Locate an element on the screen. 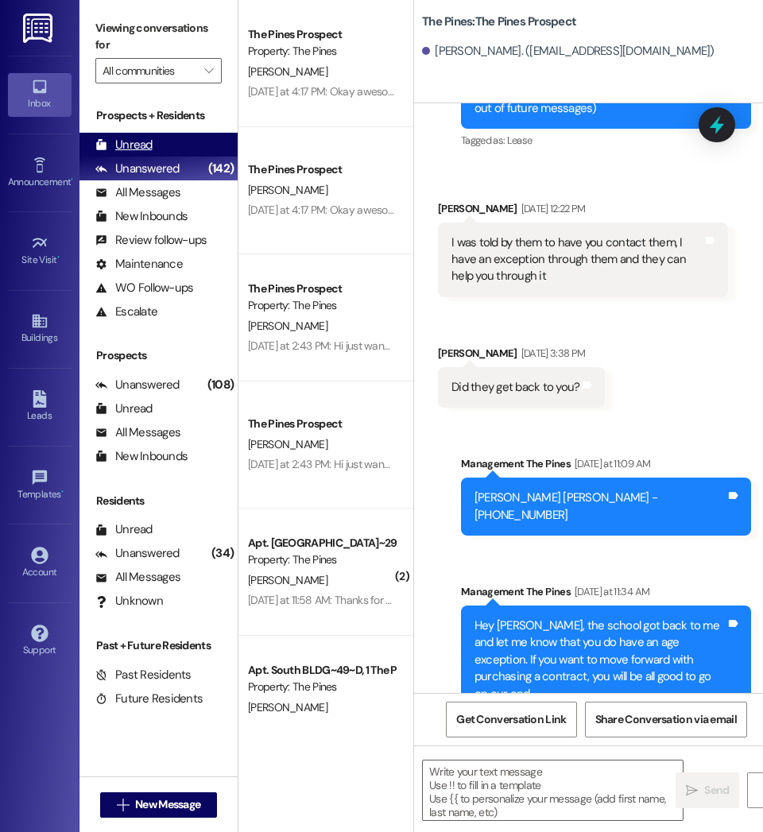 The height and width of the screenshot is (832, 763). button: Send is located at coordinates (707, 790).